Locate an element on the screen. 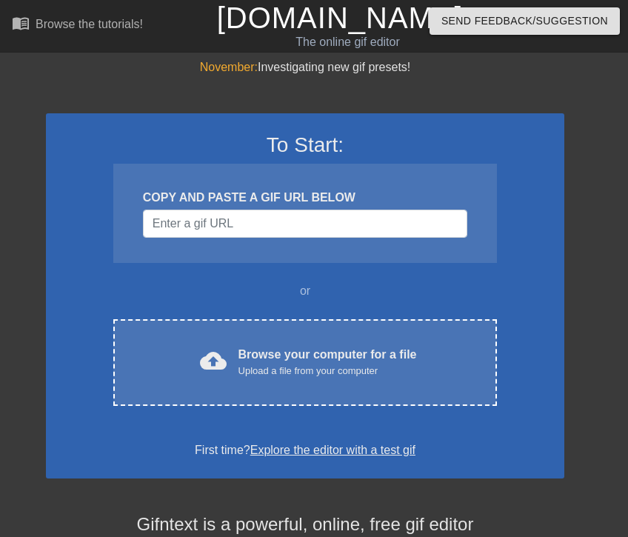  div: Browse your computer for a file is located at coordinates (327, 362).